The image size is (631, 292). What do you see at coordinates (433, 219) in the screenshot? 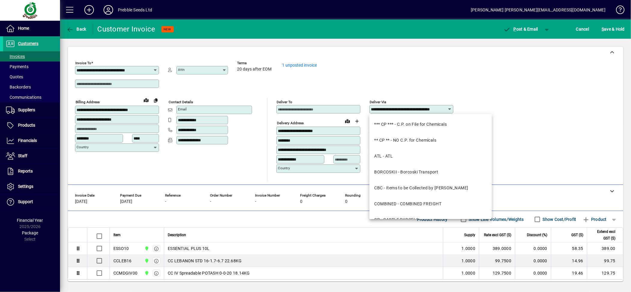
I see `button: Product History` at bounding box center [433, 219].